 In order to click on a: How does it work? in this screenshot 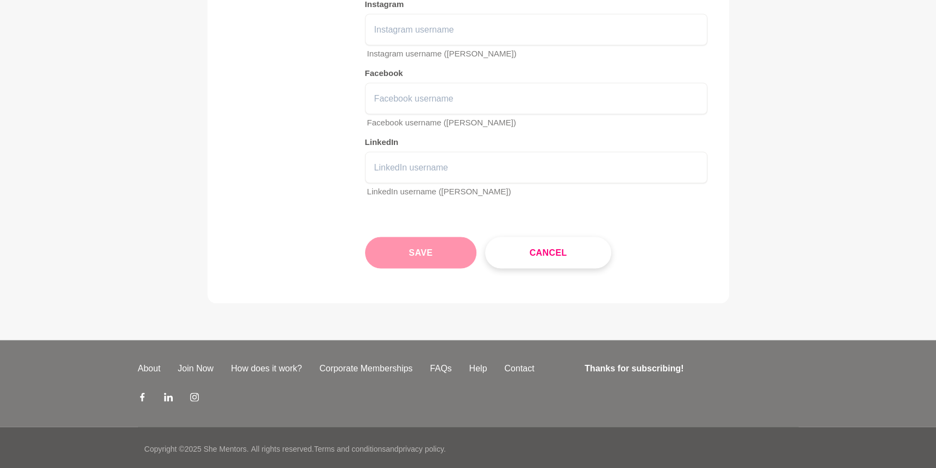, I will do `click(266, 369)`.